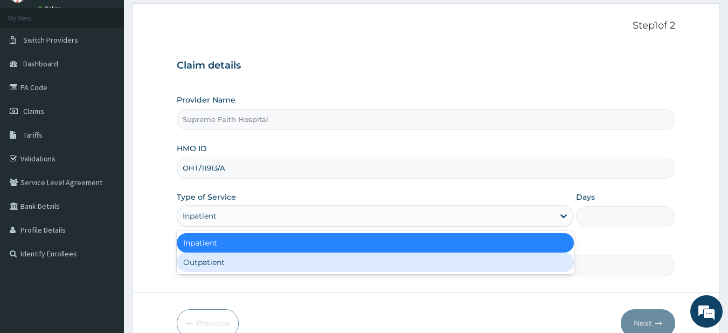 This screenshot has height=333, width=728. Describe the element at coordinates (33, 135) in the screenshot. I see `span: Tariffs` at that location.